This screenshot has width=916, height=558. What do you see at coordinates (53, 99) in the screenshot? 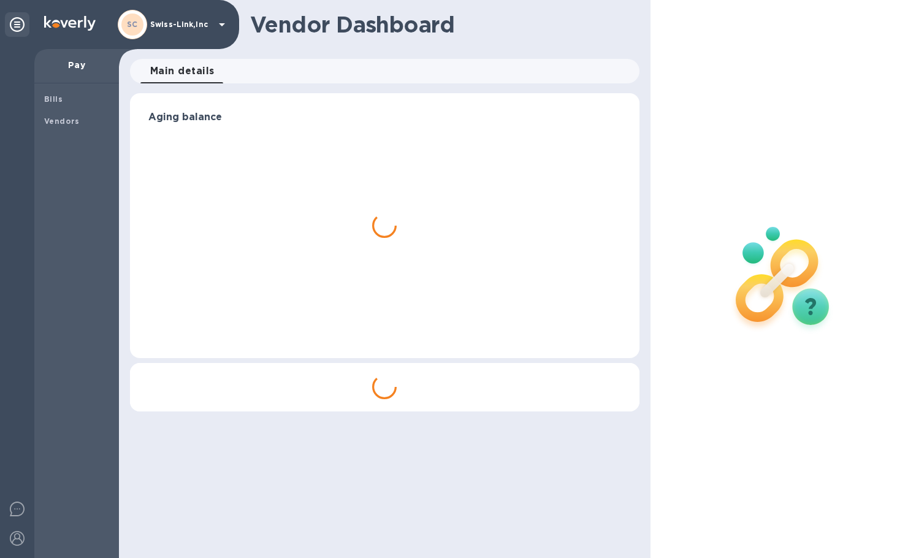
I see `b: Bills` at bounding box center [53, 99].